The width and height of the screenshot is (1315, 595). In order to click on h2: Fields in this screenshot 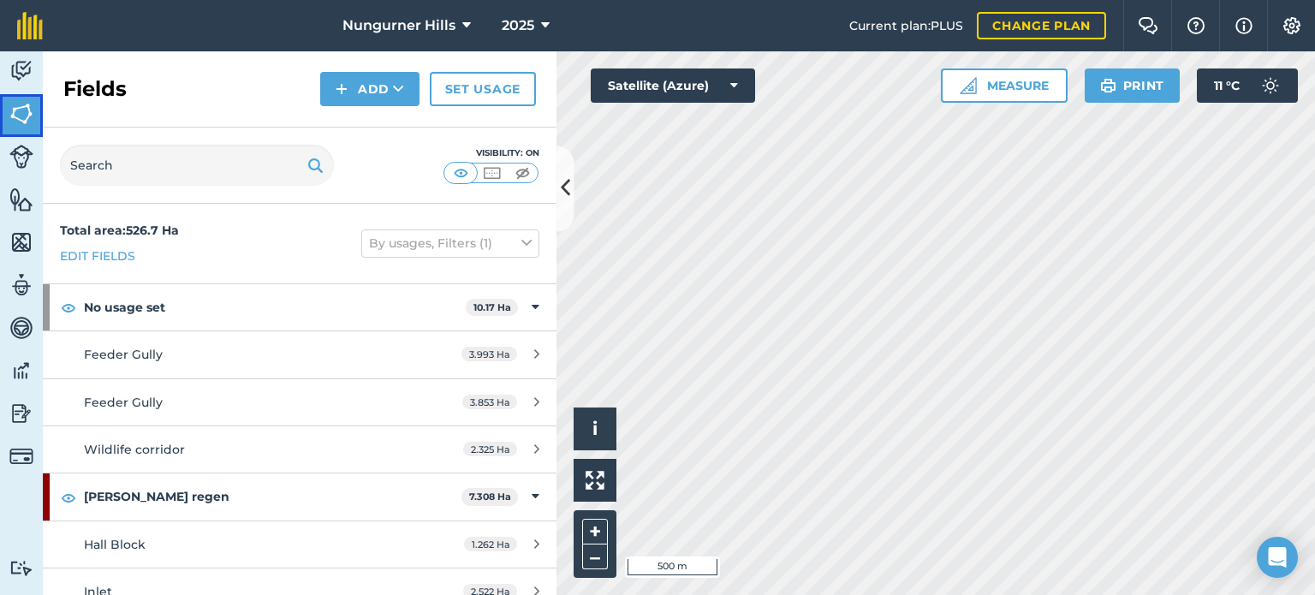, I will do `click(95, 89)`.